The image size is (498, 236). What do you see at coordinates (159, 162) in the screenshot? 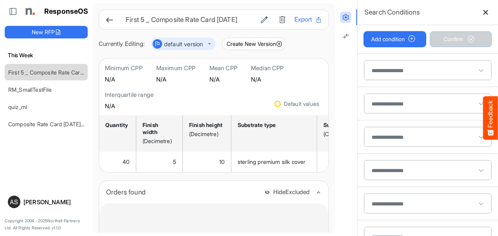
I see `td: 5 is template cell Column Header httpsnorthellcomontologiesmapping-rulesmeasurementhasfinishsizew...` at bounding box center [159, 162].